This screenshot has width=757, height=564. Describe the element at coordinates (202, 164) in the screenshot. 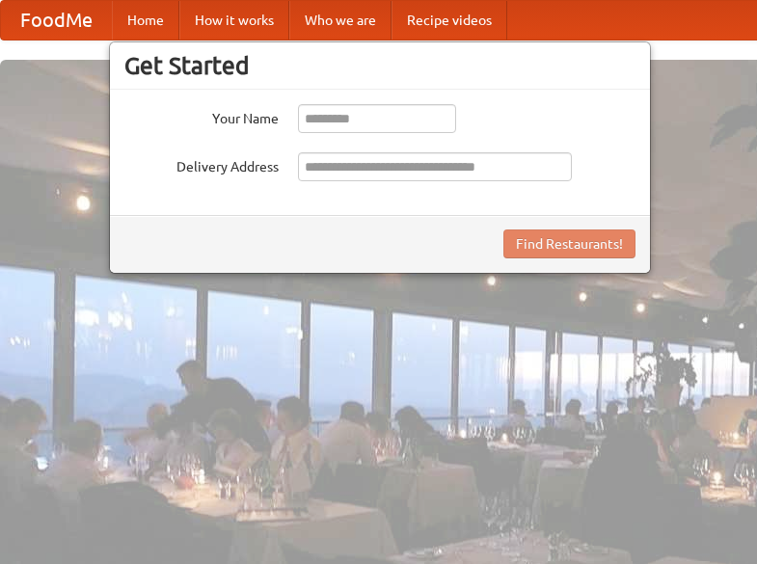

I see `label: Delivery Address` at that location.